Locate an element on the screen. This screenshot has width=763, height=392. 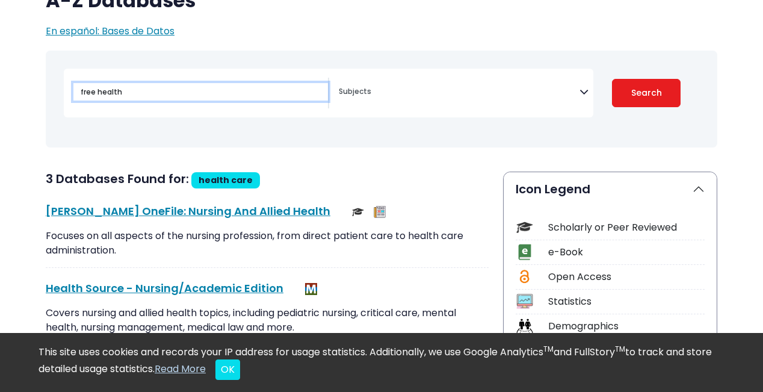
nav: Search filters is located at coordinates (381, 99).